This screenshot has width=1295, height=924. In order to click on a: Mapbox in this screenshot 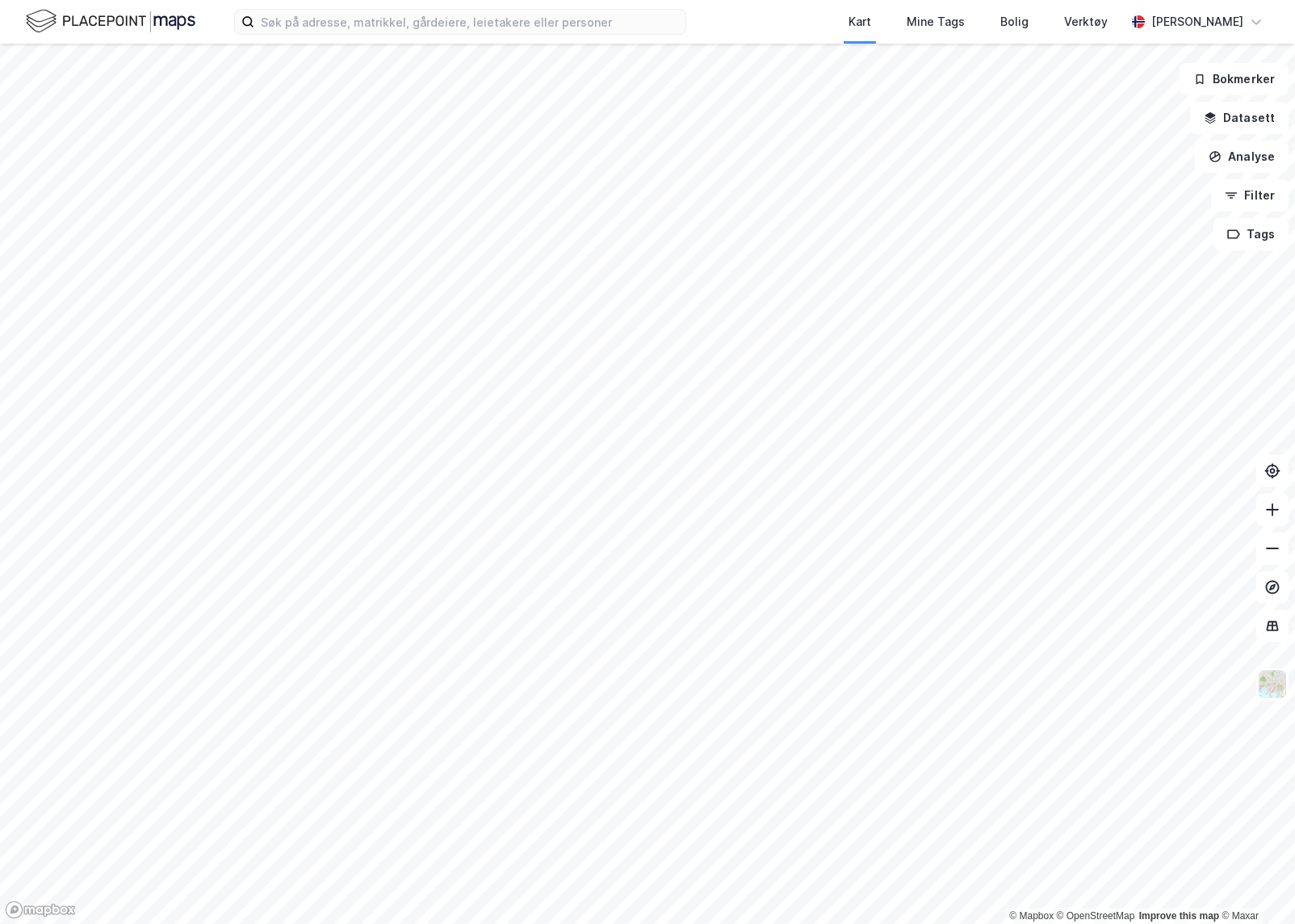, I will do `click(1031, 916)`.